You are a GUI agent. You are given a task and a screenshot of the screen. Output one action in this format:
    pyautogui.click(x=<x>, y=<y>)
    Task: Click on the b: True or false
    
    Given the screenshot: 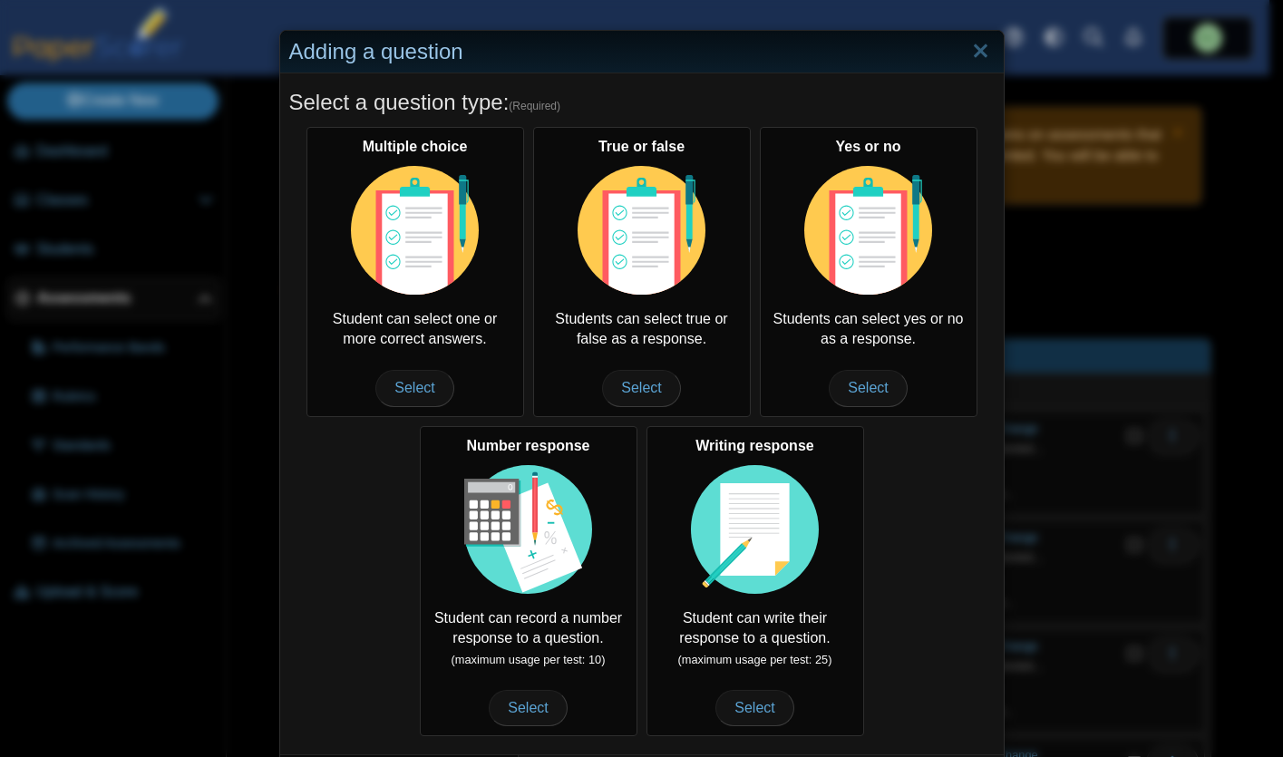 What is the action you would take?
    pyautogui.click(x=641, y=146)
    